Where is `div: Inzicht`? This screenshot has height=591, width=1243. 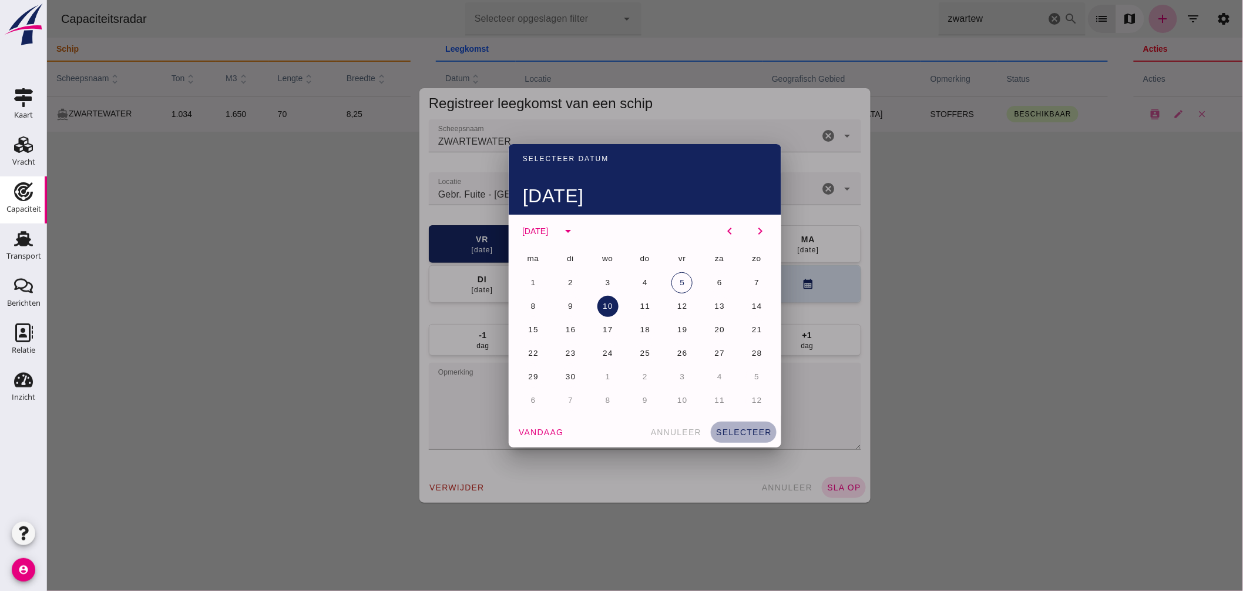 div: Inzicht is located at coordinates (24, 397).